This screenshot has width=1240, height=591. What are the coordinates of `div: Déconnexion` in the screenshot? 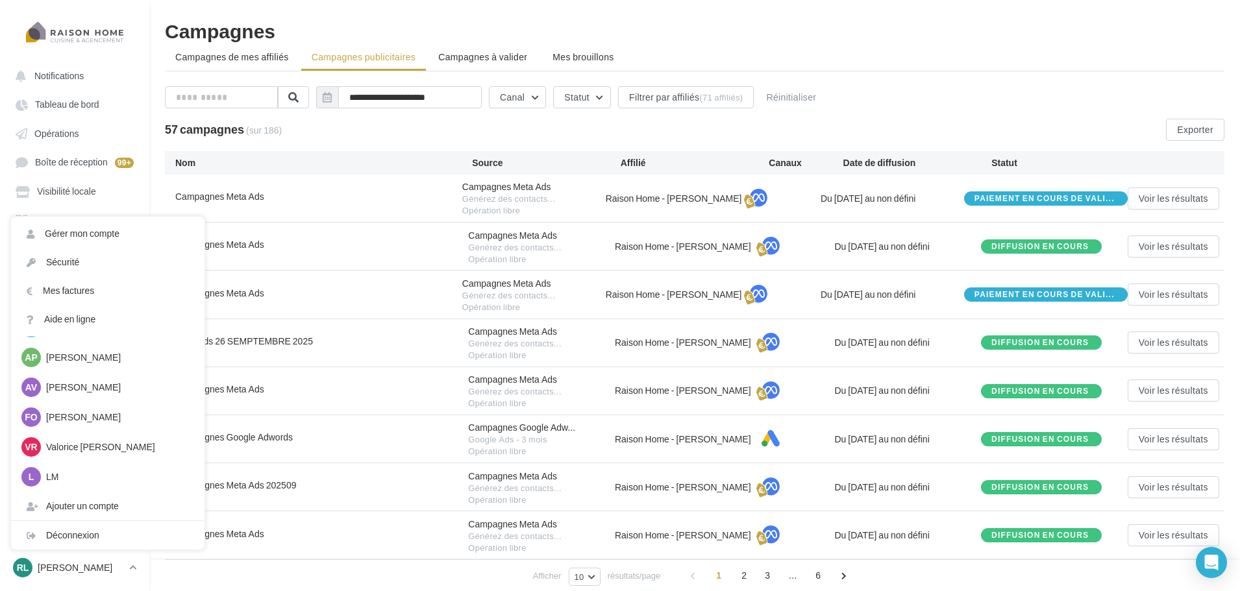 It's located at (108, 535).